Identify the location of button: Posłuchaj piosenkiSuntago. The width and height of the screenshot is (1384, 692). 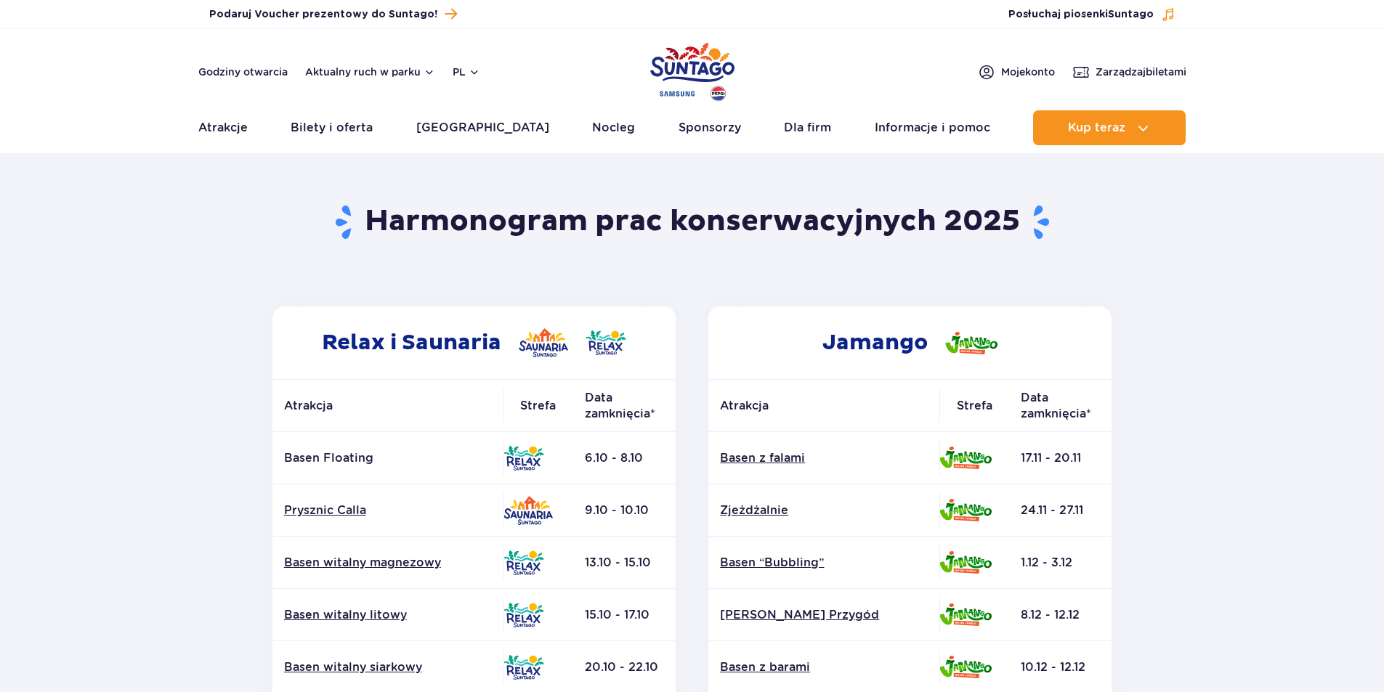
(1092, 15).